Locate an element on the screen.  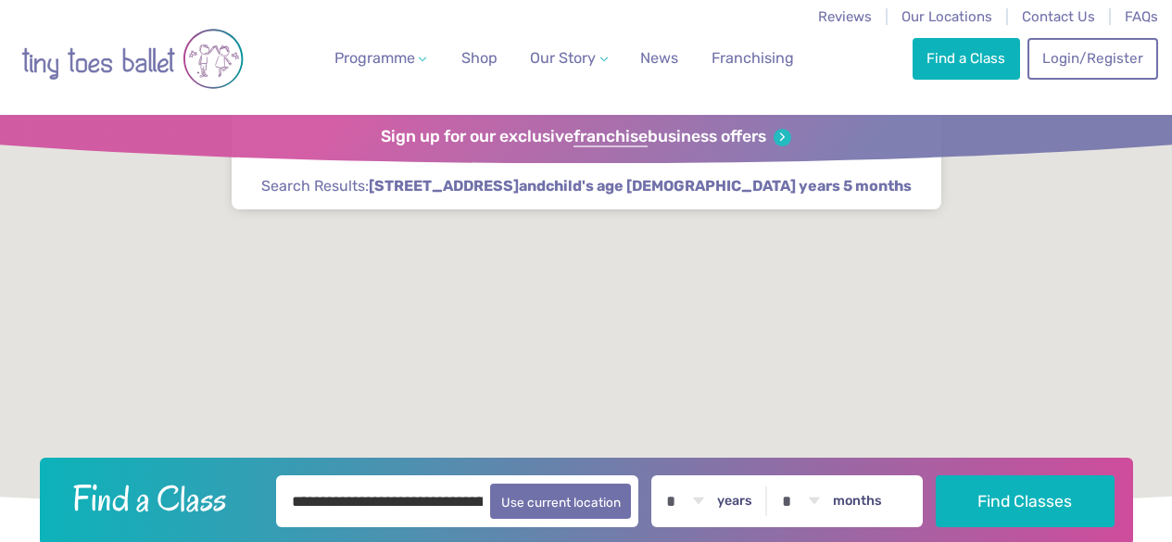
button: Use current location is located at coordinates (560, 501).